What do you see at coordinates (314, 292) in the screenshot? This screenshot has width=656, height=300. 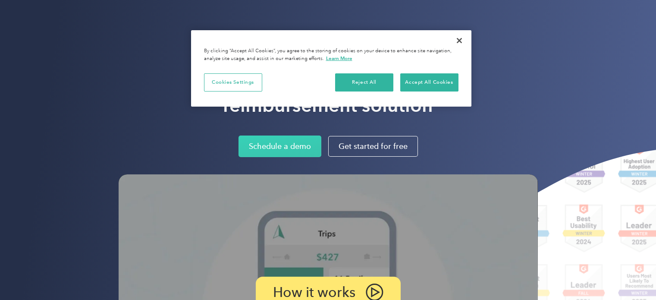 I see `p: How it works` at bounding box center [314, 292].